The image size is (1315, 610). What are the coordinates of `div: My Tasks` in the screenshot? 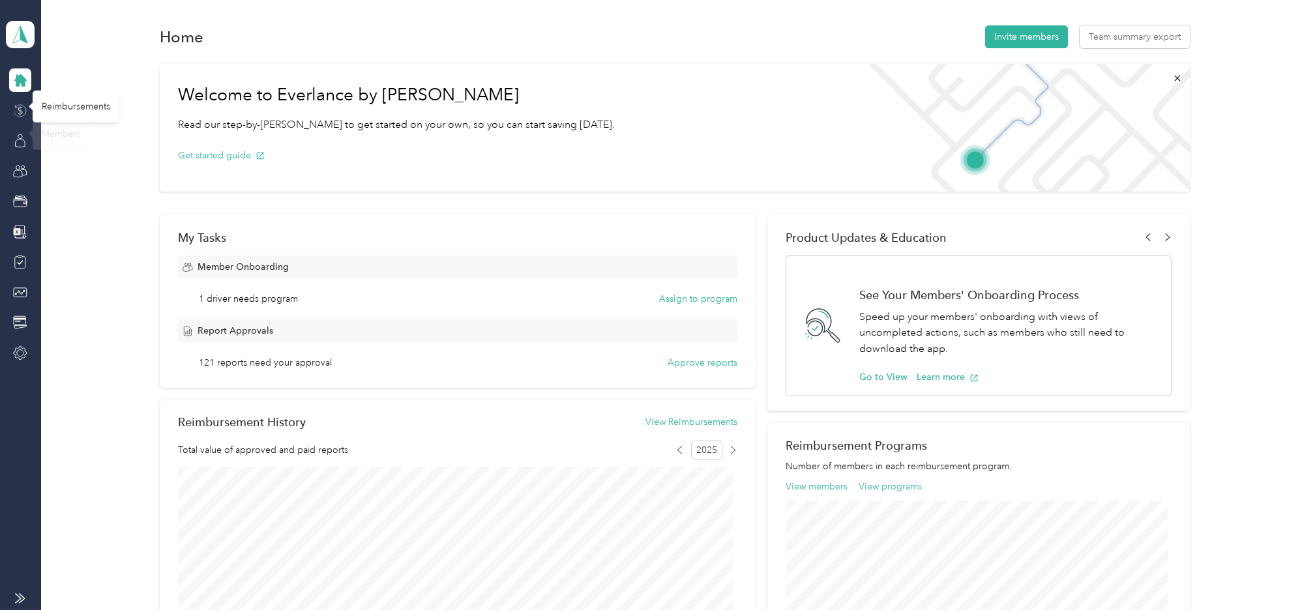 It's located at (458, 237).